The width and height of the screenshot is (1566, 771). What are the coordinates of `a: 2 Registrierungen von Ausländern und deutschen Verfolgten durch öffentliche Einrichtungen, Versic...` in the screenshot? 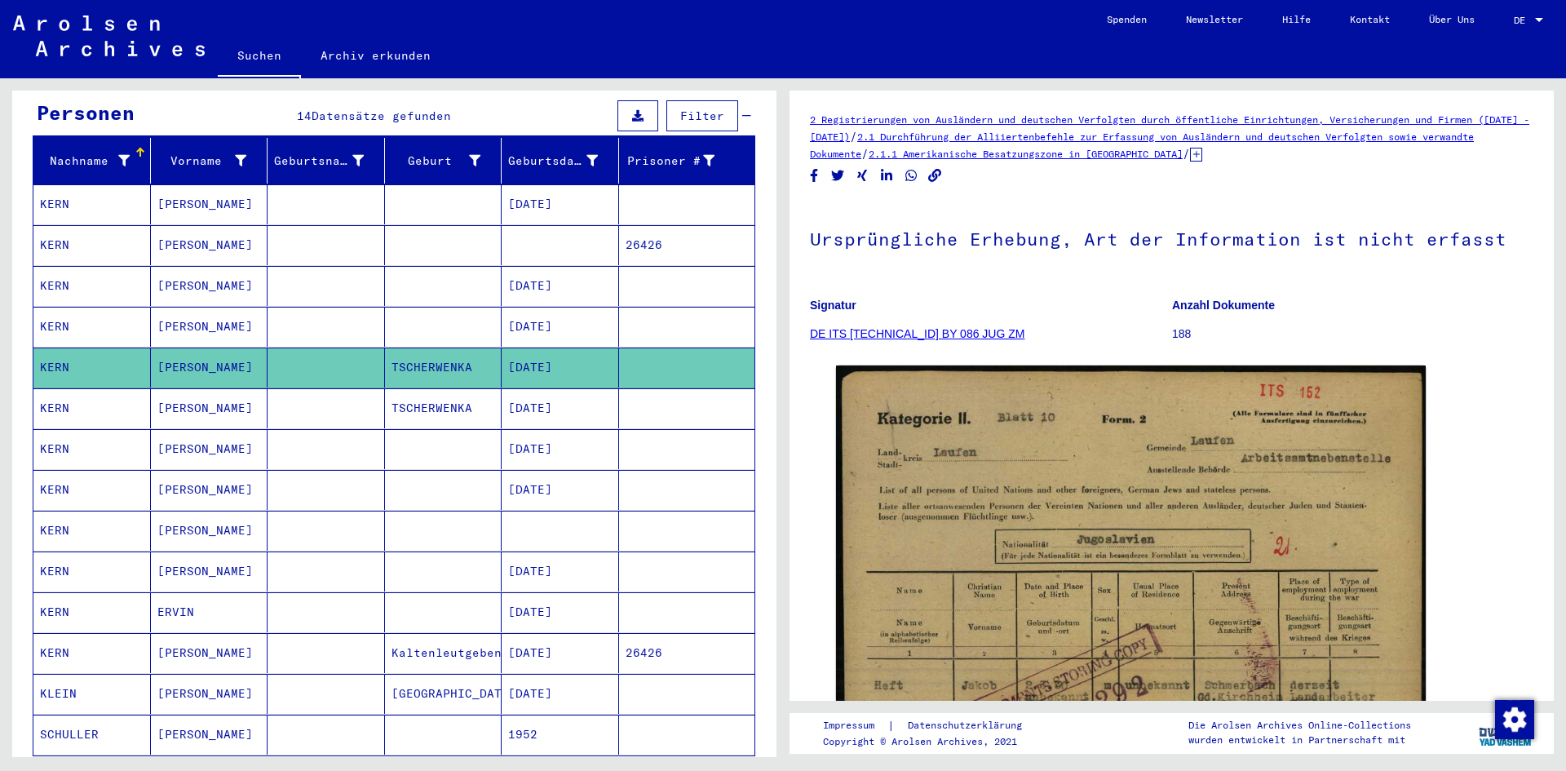 It's located at (1170, 128).